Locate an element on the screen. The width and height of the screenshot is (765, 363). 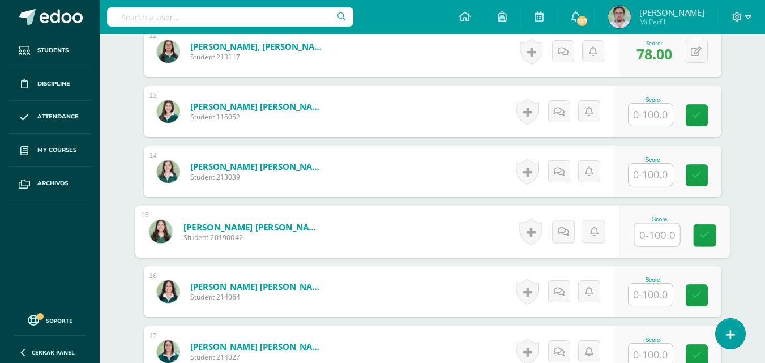
div: Score: is located at coordinates (654, 43).